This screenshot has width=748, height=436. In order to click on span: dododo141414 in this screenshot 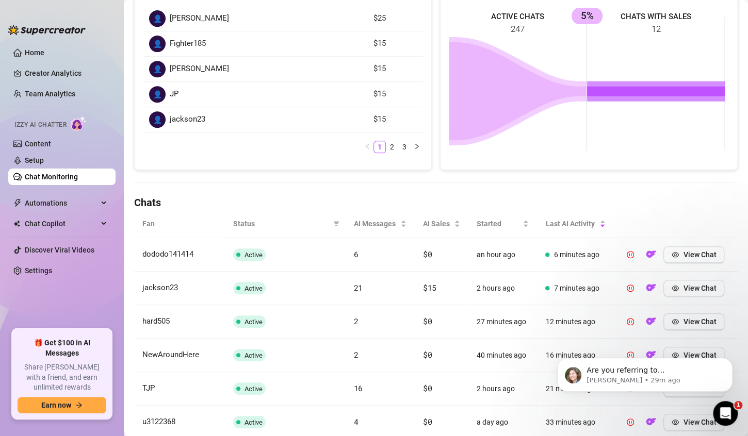, I will do `click(168, 254)`.